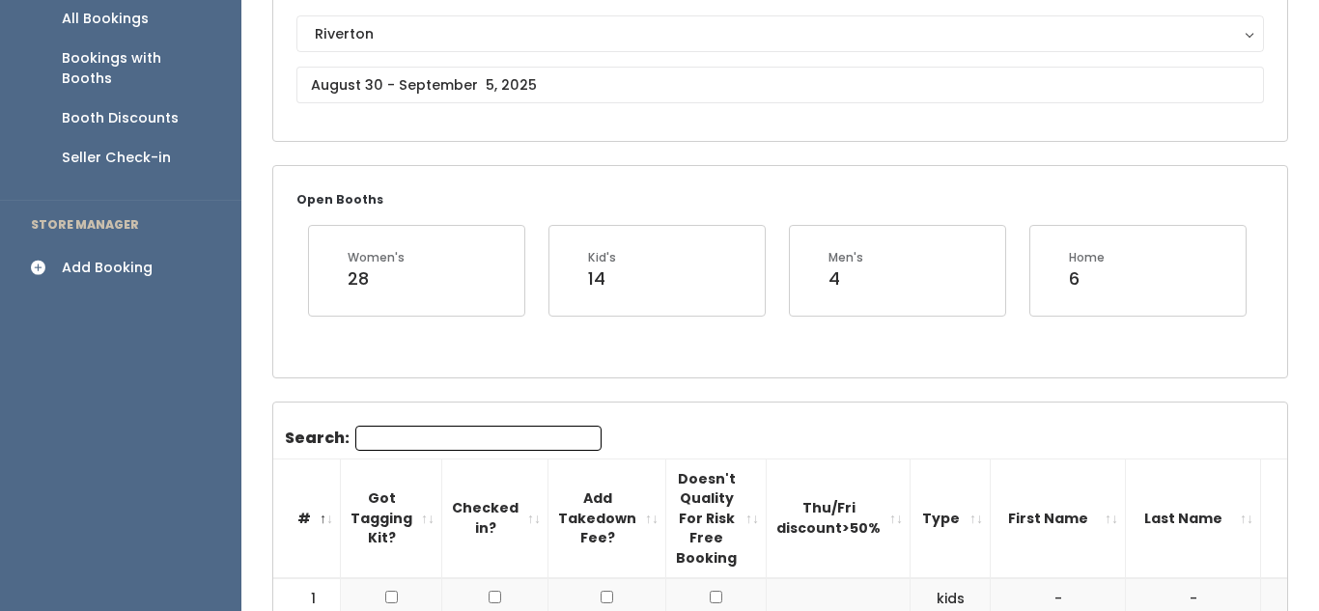 Image resolution: width=1319 pixels, height=611 pixels. What do you see at coordinates (495, 519) in the screenshot?
I see `th: Checked in?: activate to sort column ascending` at bounding box center [495, 519].